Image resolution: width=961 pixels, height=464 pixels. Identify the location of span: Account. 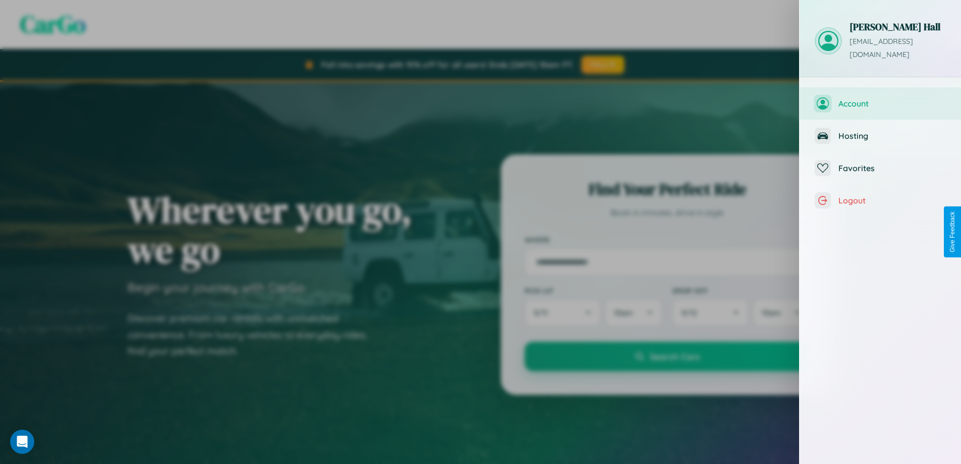
(892, 103).